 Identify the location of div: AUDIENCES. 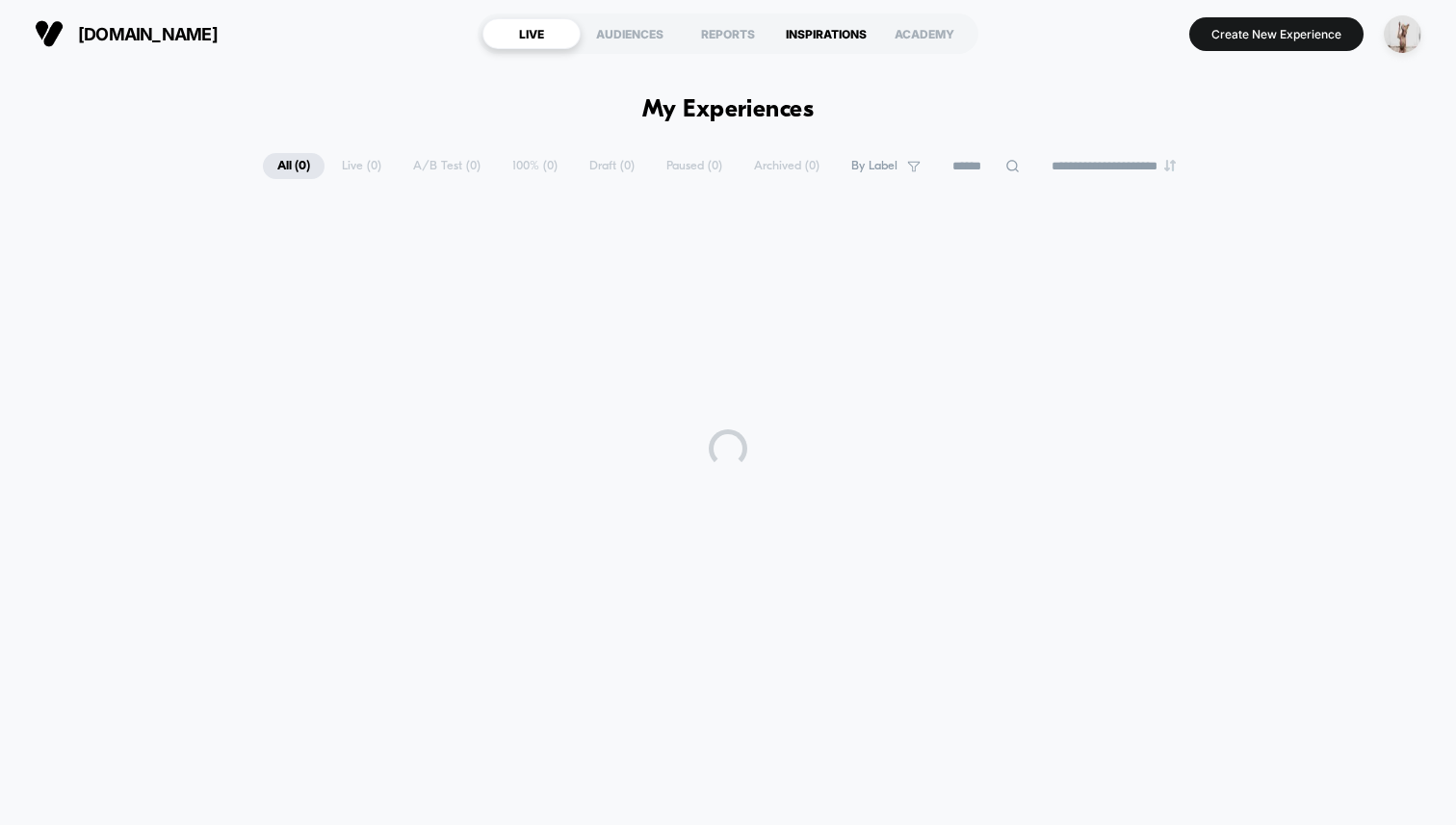
(630, 34).